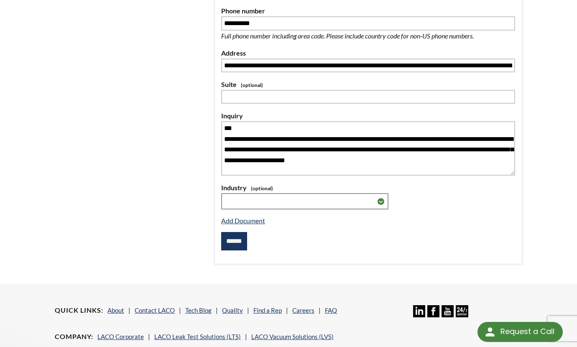 Image resolution: width=577 pixels, height=347 pixels. What do you see at coordinates (368, 116) in the screenshot?
I see `label: Inquiry` at bounding box center [368, 116].